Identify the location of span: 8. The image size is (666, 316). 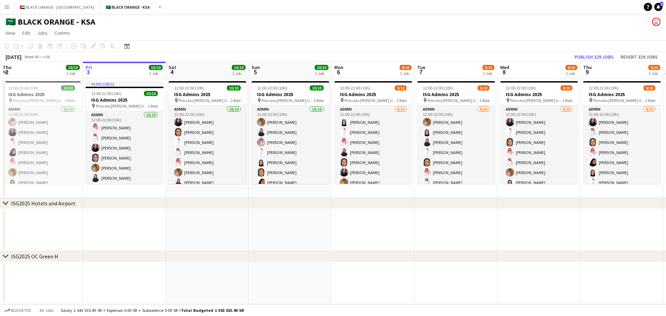
(504, 72).